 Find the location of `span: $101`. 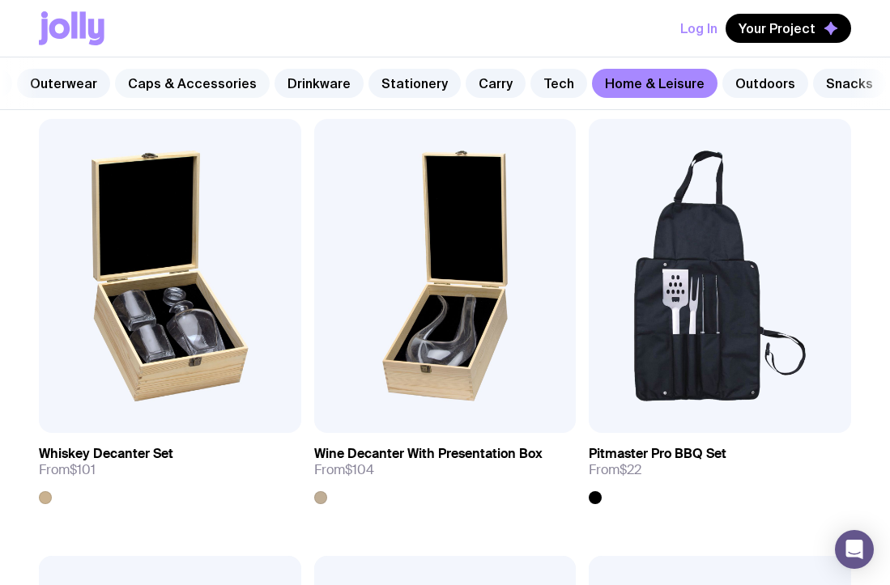

span: $101 is located at coordinates (83, 469).